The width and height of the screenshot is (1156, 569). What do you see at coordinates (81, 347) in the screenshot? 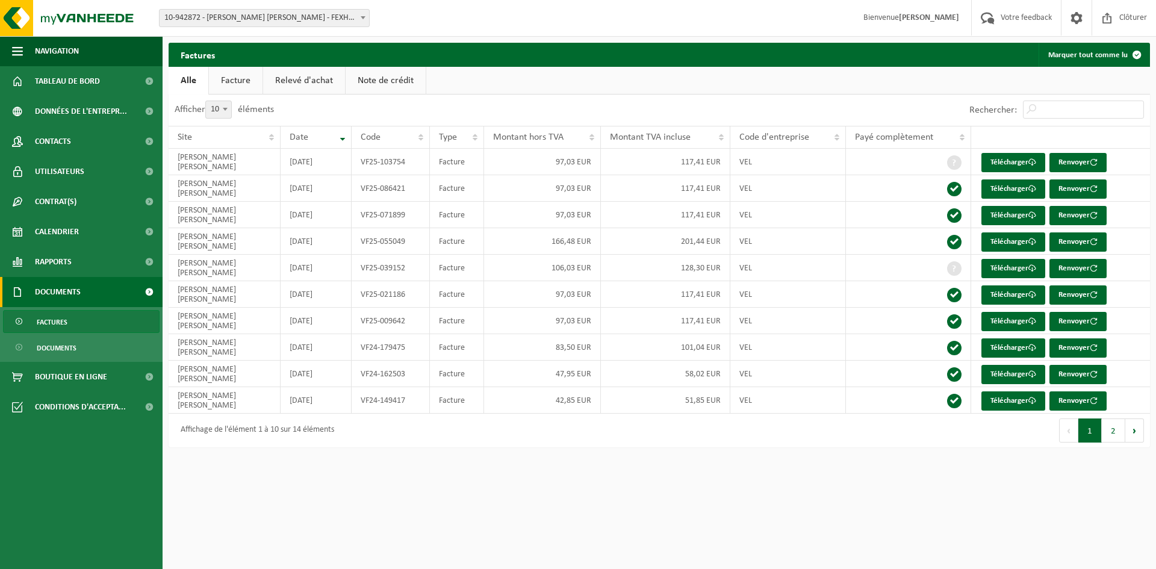
I see `a: Documents` at bounding box center [81, 347].